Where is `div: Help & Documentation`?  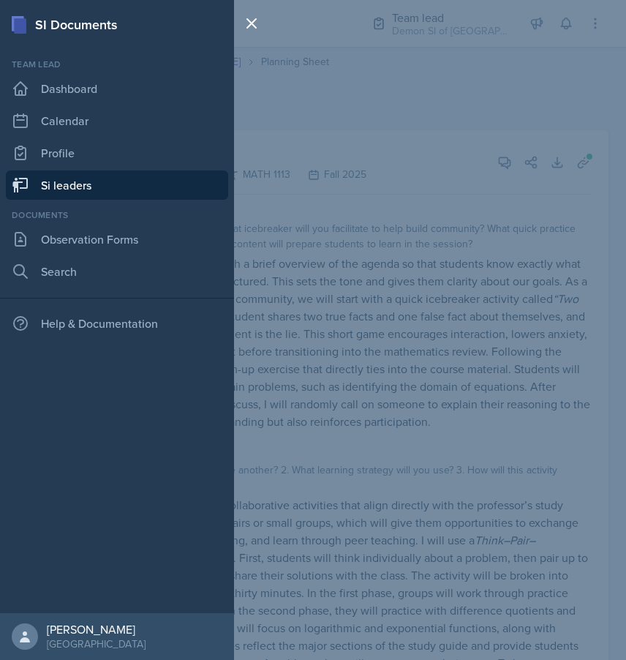
div: Help & Documentation is located at coordinates (117, 323).